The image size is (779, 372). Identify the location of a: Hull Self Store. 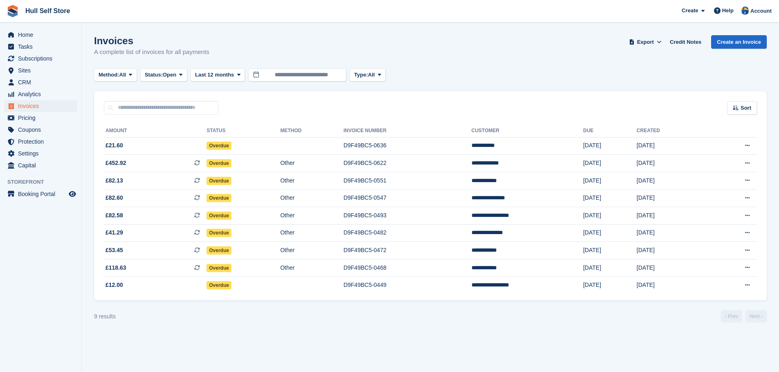
(47, 11).